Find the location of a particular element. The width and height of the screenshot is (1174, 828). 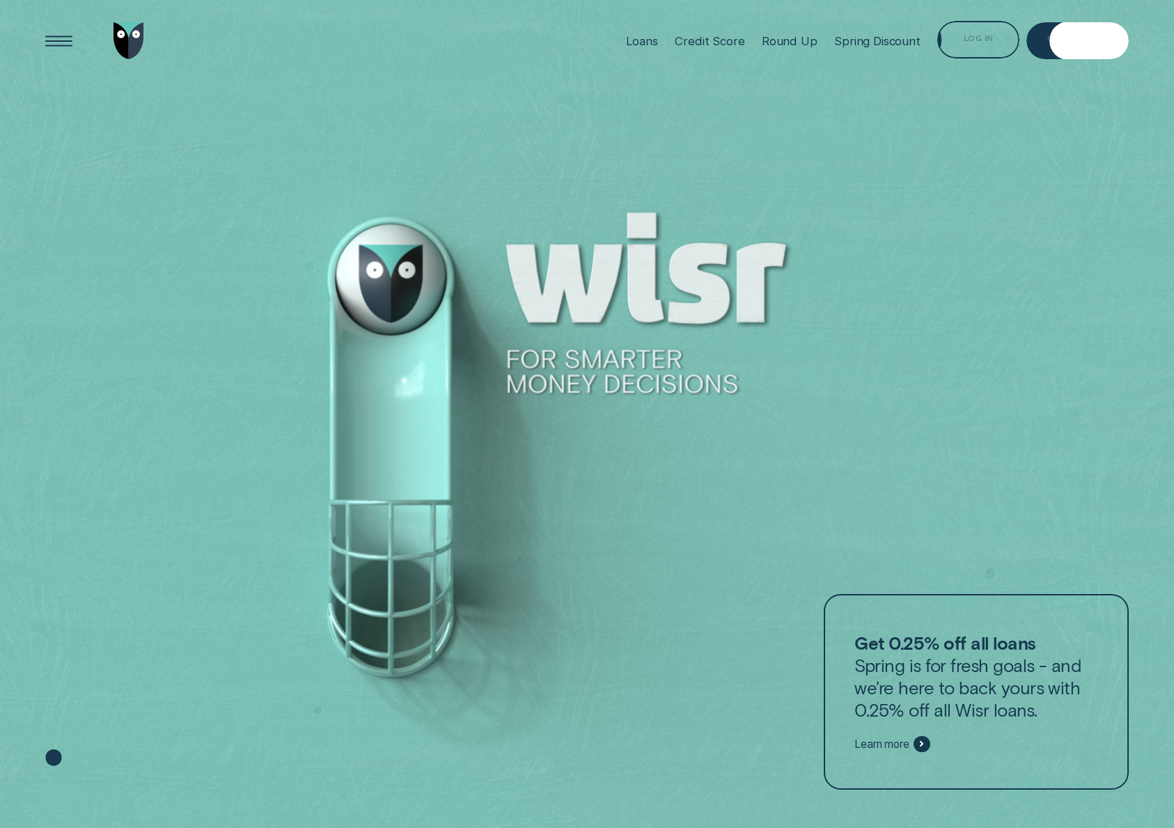

a: Get Estimate is located at coordinates (1078, 40).